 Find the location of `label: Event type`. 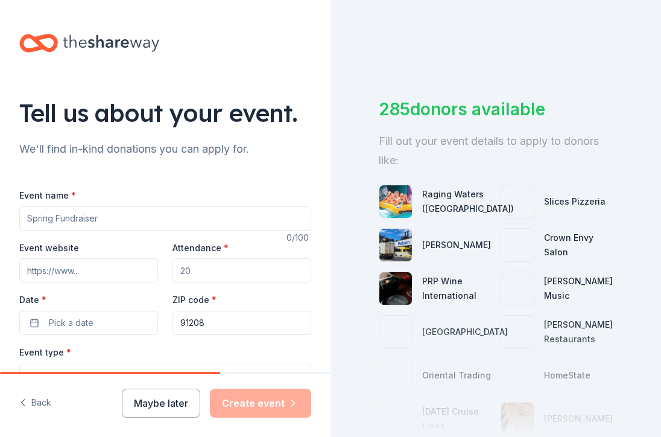

label: Event type is located at coordinates (45, 352).